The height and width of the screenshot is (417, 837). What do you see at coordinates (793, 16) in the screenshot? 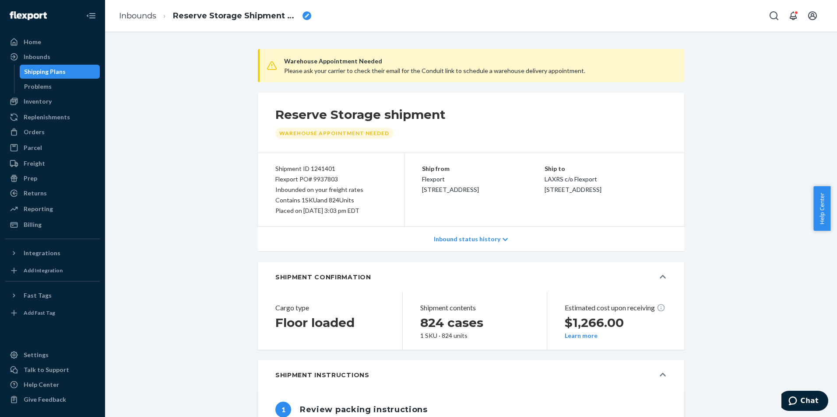
I see `button: Open notifications` at bounding box center [793, 16].